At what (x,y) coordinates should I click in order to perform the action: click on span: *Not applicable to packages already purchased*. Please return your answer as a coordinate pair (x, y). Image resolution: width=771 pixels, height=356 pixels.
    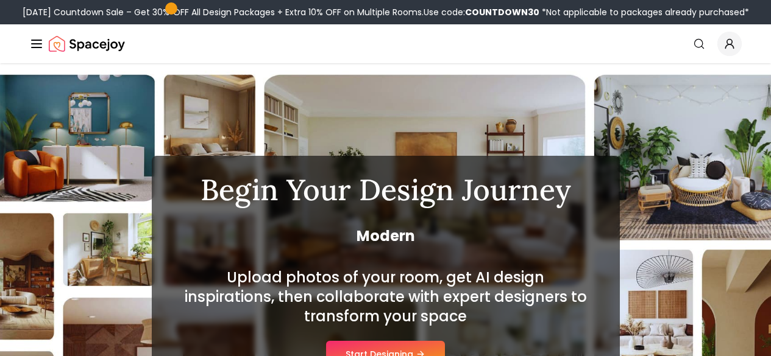
    Looking at the image, I should click on (644, 12).